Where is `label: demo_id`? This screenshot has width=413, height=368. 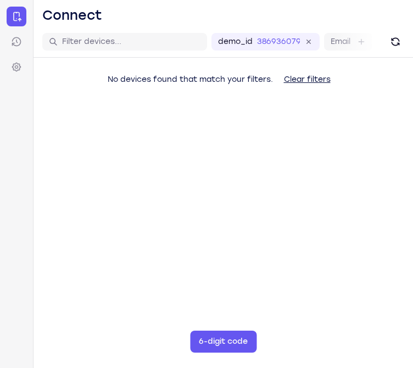
label: demo_id is located at coordinates (235, 42).